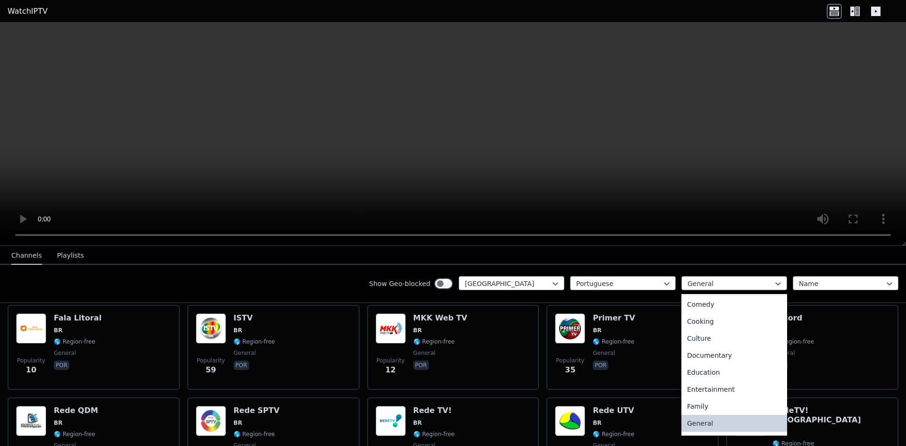 The height and width of the screenshot is (446, 906). I want to click on span: 10, so click(31, 370).